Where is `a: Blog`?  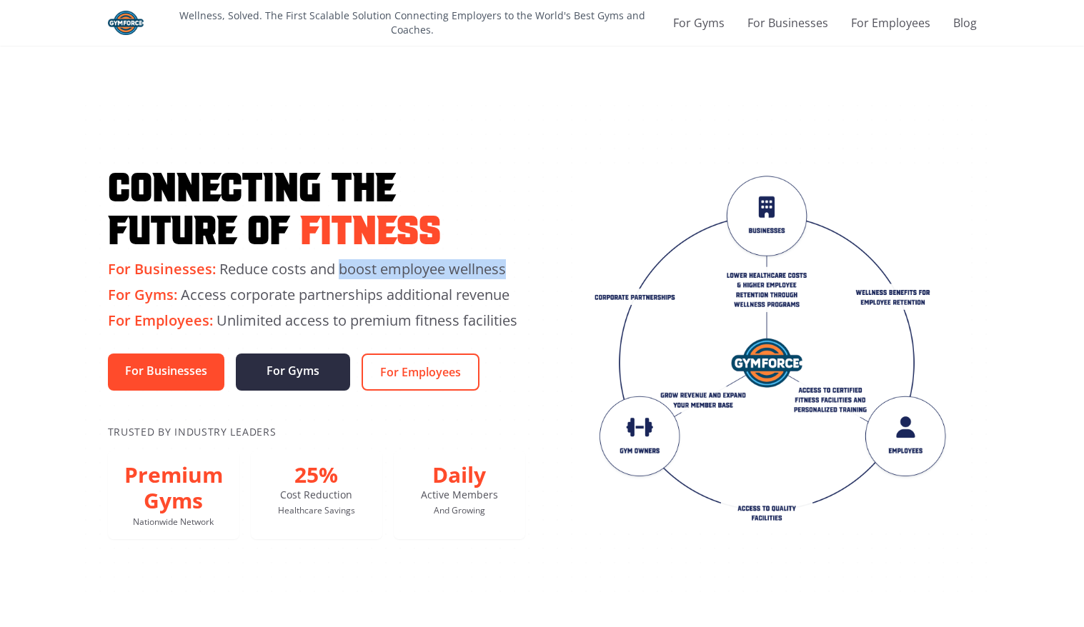
a: Blog is located at coordinates (964, 23).